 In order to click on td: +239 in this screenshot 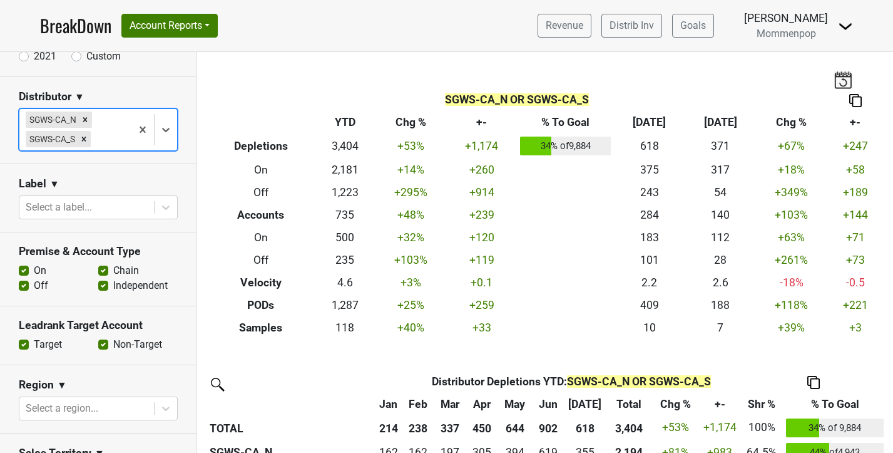, I will do `click(482, 215)`.